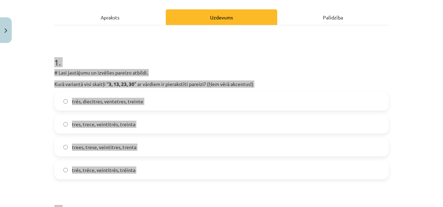  Describe the element at coordinates (110, 17) in the screenshot. I see `div: Apraksts` at that location.